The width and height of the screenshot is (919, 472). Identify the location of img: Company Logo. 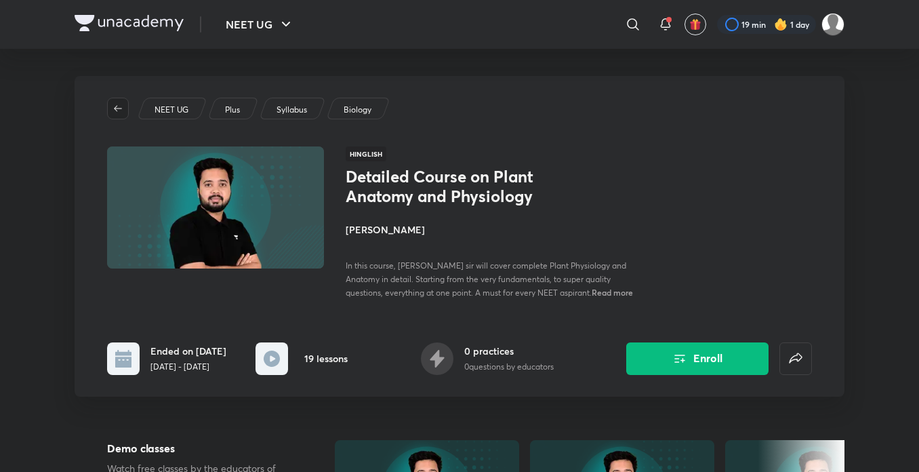
(129, 23).